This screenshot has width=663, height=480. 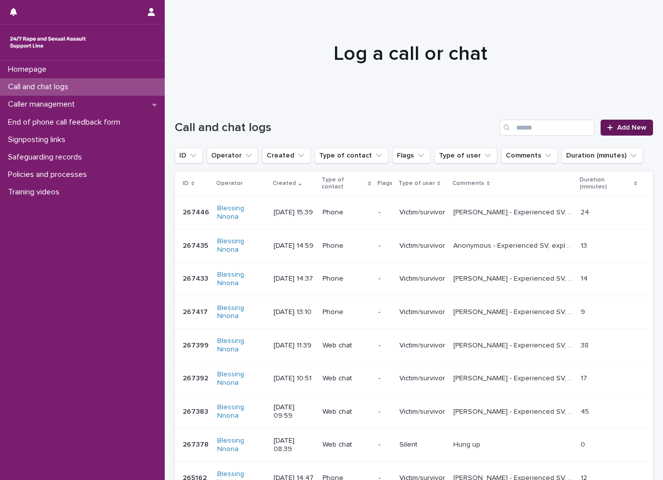 What do you see at coordinates (585, 212) in the screenshot?
I see `p: 24` at bounding box center [585, 212].